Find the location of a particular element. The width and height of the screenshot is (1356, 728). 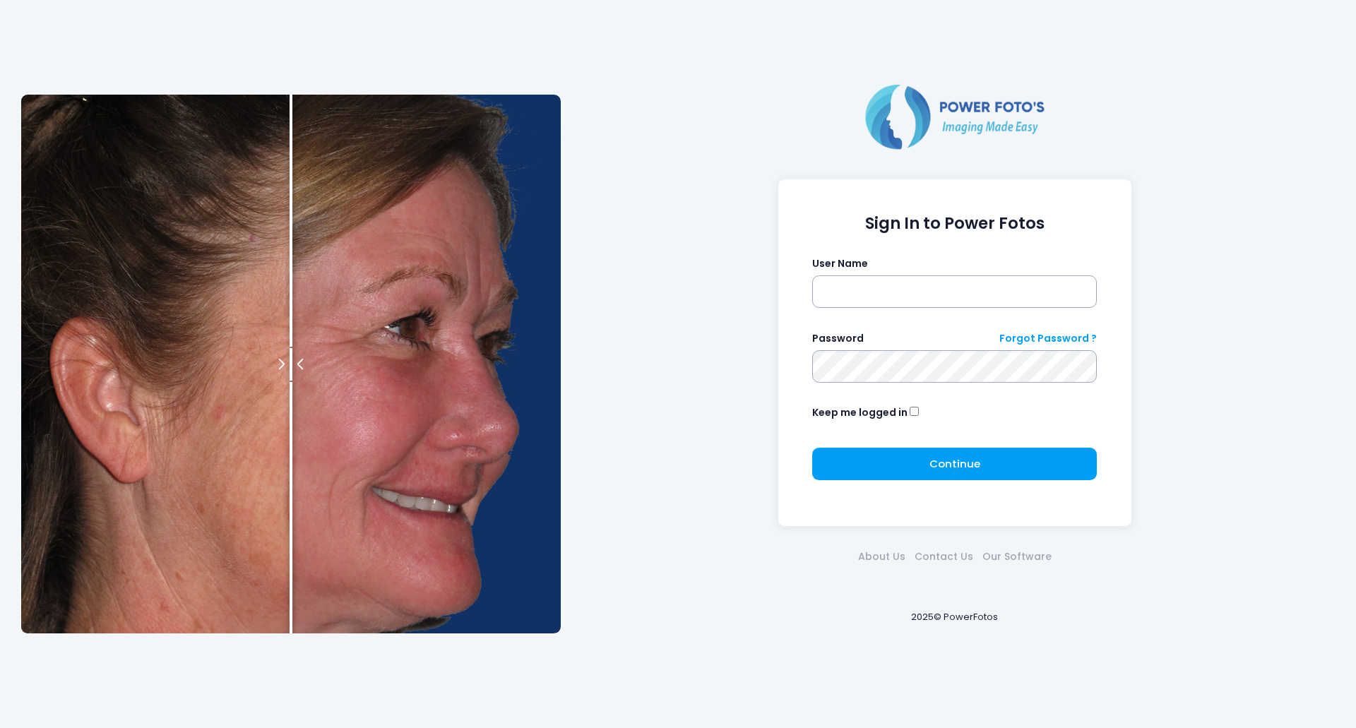

div: 2025© PowerFotos is located at coordinates (954, 617).